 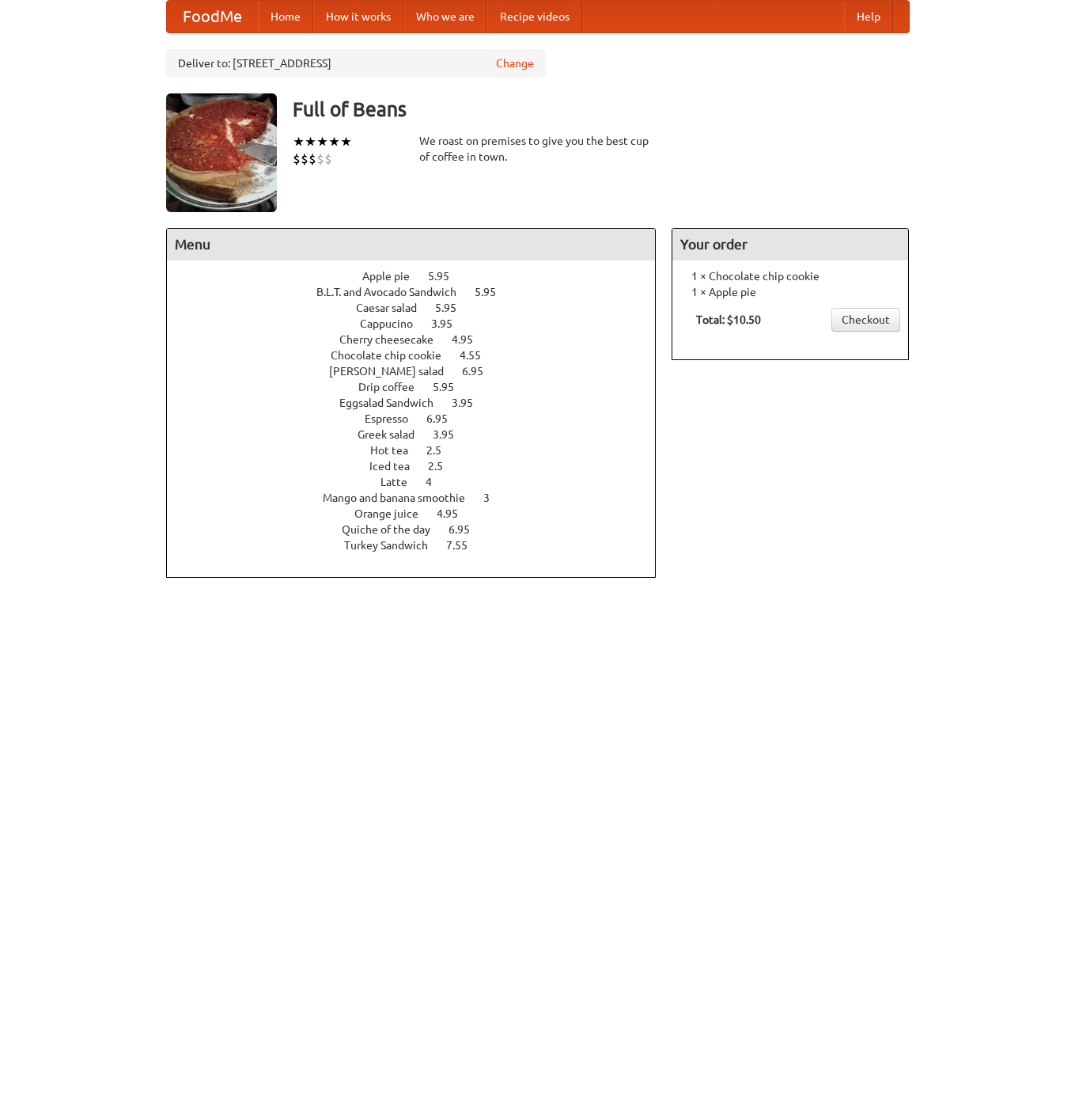 I want to click on a: Cherry cheesecake 4.95, so click(x=421, y=340).